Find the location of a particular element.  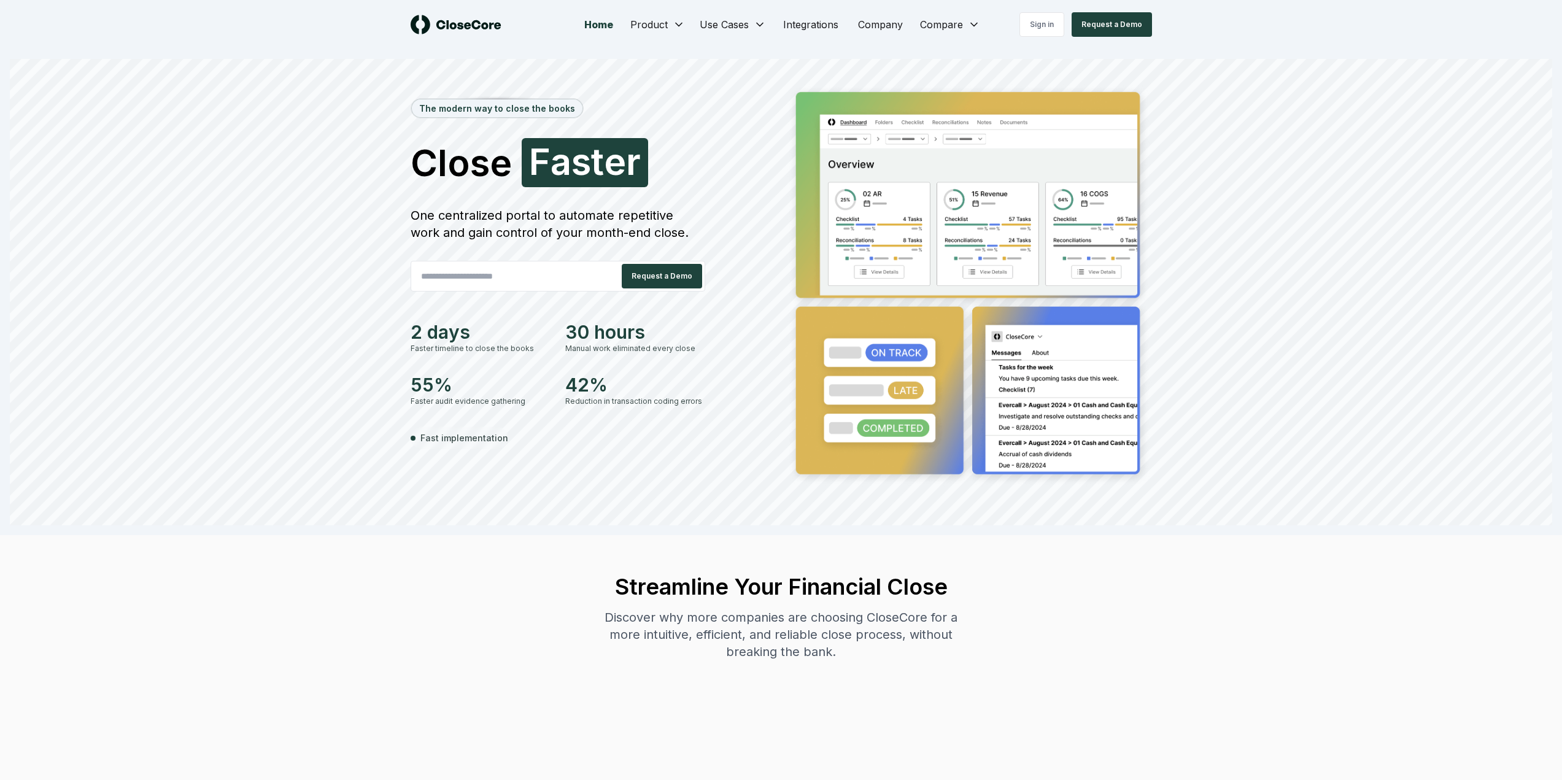

div: 55% is located at coordinates (480, 385).